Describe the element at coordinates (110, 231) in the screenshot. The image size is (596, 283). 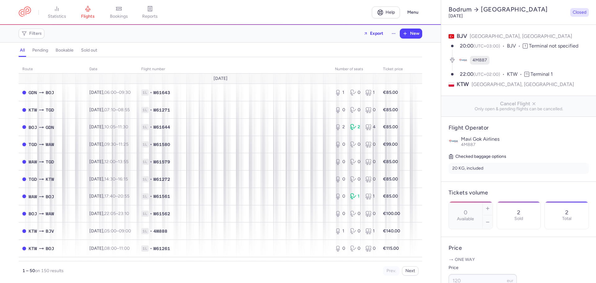
I see `time: 05:00` at that location.